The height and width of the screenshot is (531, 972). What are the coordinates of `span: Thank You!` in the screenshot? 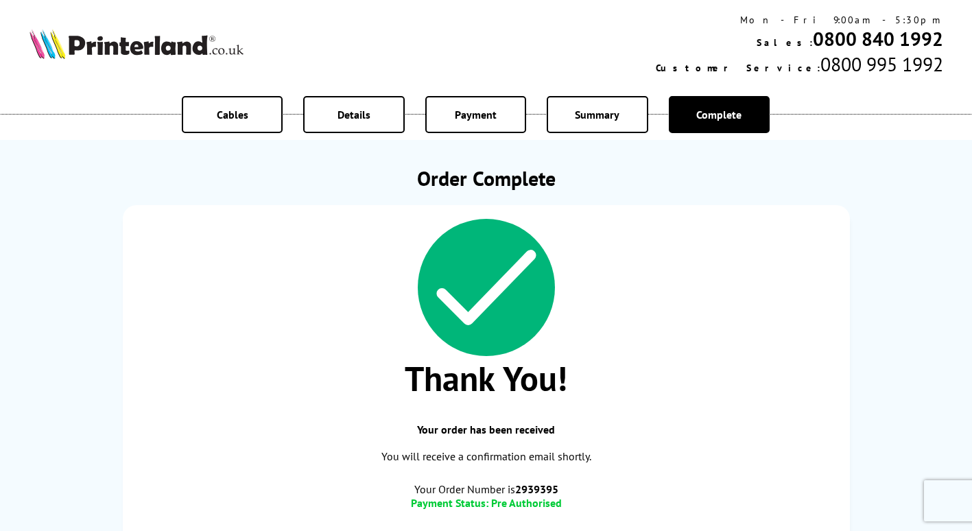 It's located at (486, 378).